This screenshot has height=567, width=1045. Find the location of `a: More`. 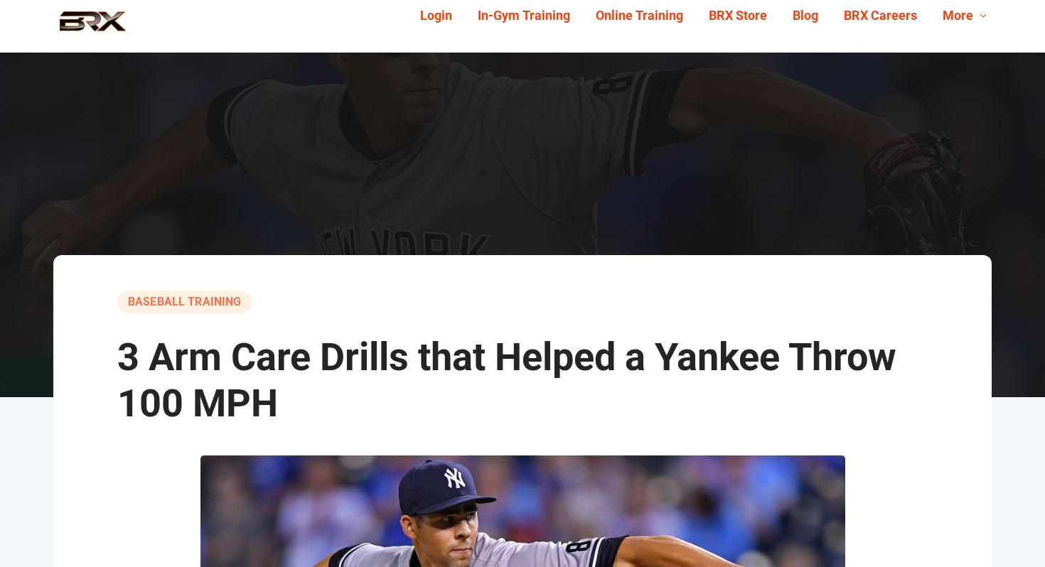

a: More is located at coordinates (964, 16).